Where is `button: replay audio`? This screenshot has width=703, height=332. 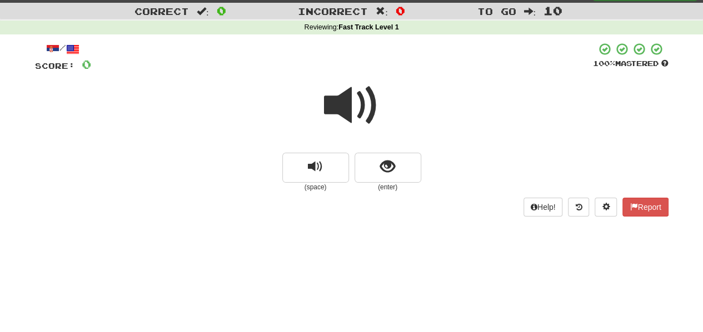 button: replay audio is located at coordinates (316, 168).